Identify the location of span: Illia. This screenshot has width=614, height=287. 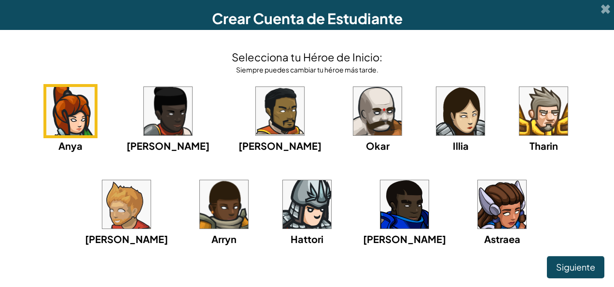
(460, 145).